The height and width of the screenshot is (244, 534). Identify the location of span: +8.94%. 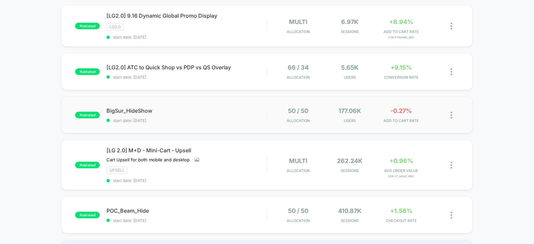
(401, 22).